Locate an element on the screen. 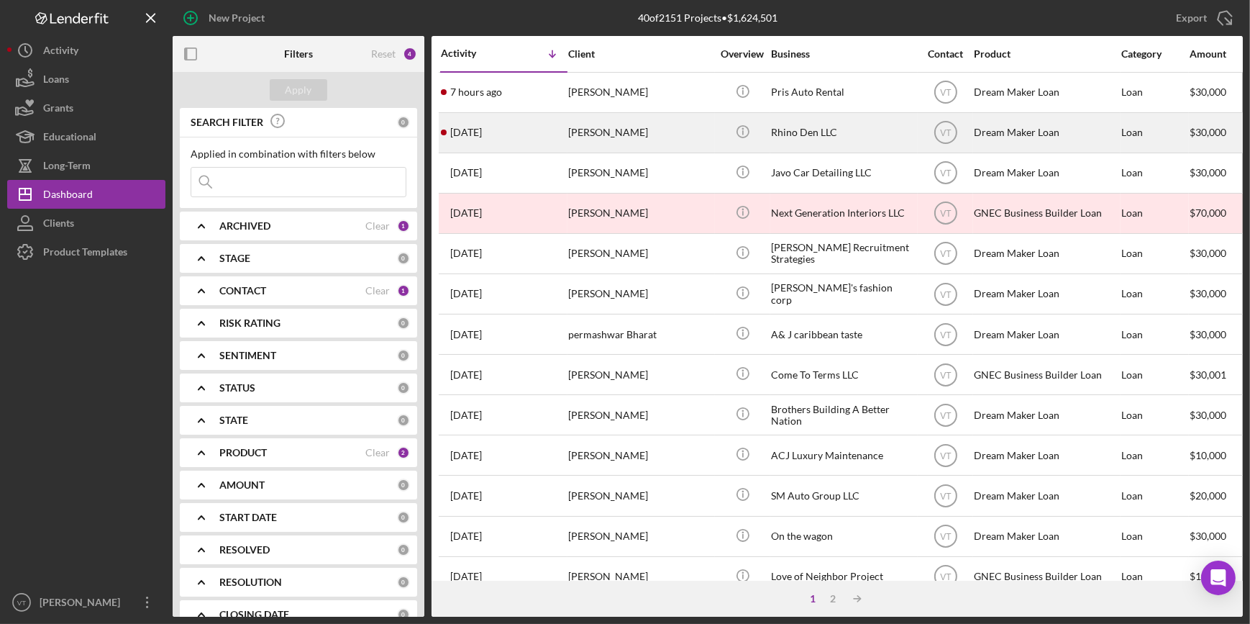  div: ACJ Luxury Maintenance is located at coordinates (843, 455).